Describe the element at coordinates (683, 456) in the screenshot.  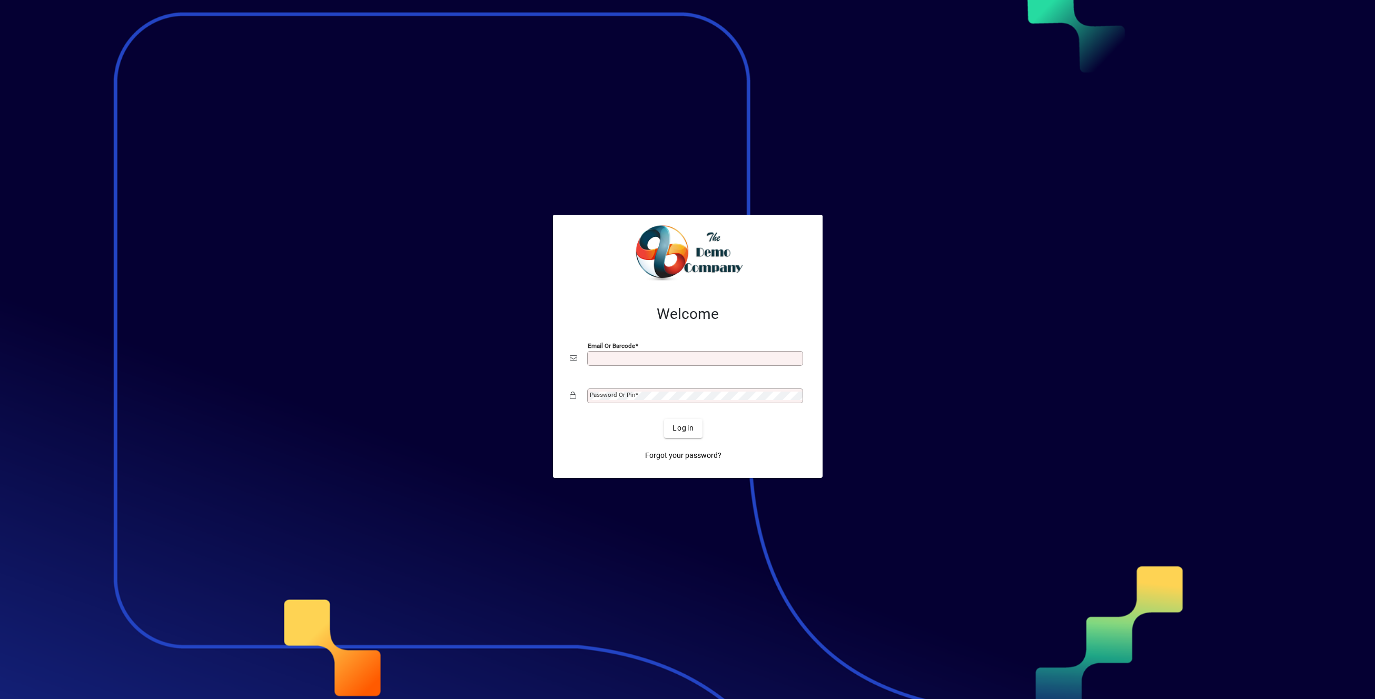
I see `span: Forgot your password?` at that location.